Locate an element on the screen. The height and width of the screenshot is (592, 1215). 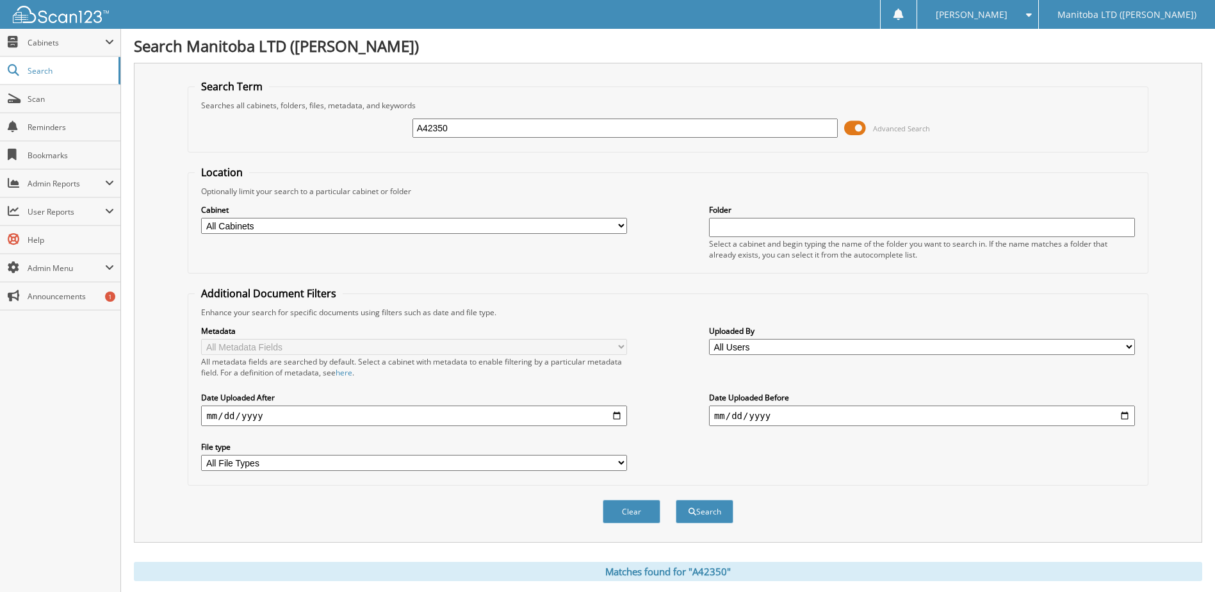
span: Announcements is located at coordinates (70, 296).